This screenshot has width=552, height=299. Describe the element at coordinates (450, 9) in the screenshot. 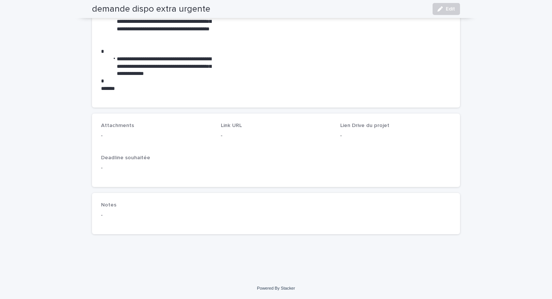

I see `span: Edit` at that location.